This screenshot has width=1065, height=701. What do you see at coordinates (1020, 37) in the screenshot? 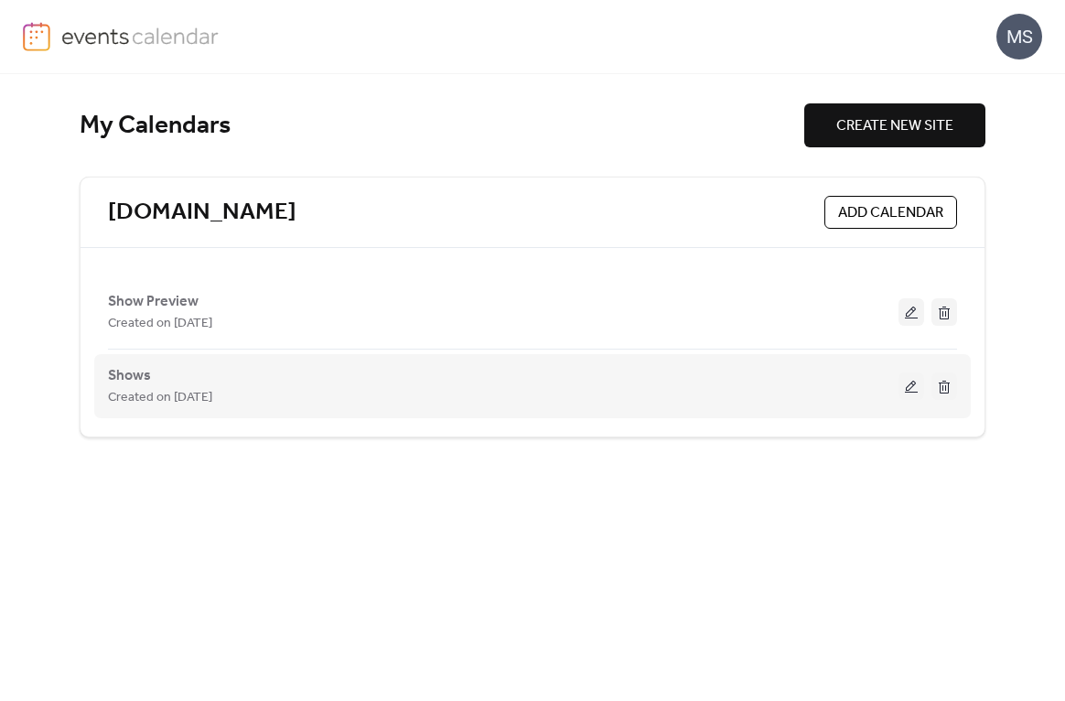
I see `div: MS` at bounding box center [1020, 37].